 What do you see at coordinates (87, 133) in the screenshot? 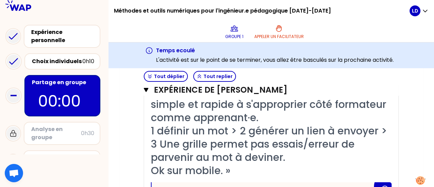
I see `div: 0h30` at bounding box center [87, 133].